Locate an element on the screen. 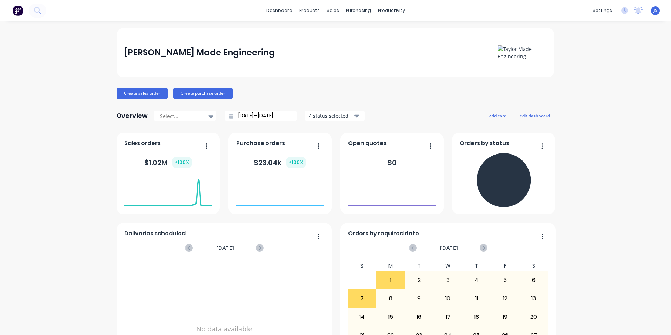  img: Taylor Made Engineering is located at coordinates (522, 53).